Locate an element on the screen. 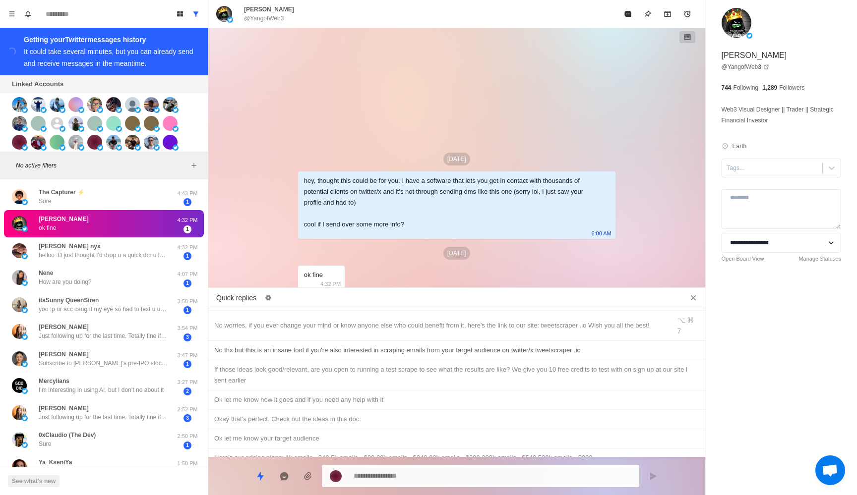 This screenshot has height=495, width=857. p: No active filters is located at coordinates (102, 166).